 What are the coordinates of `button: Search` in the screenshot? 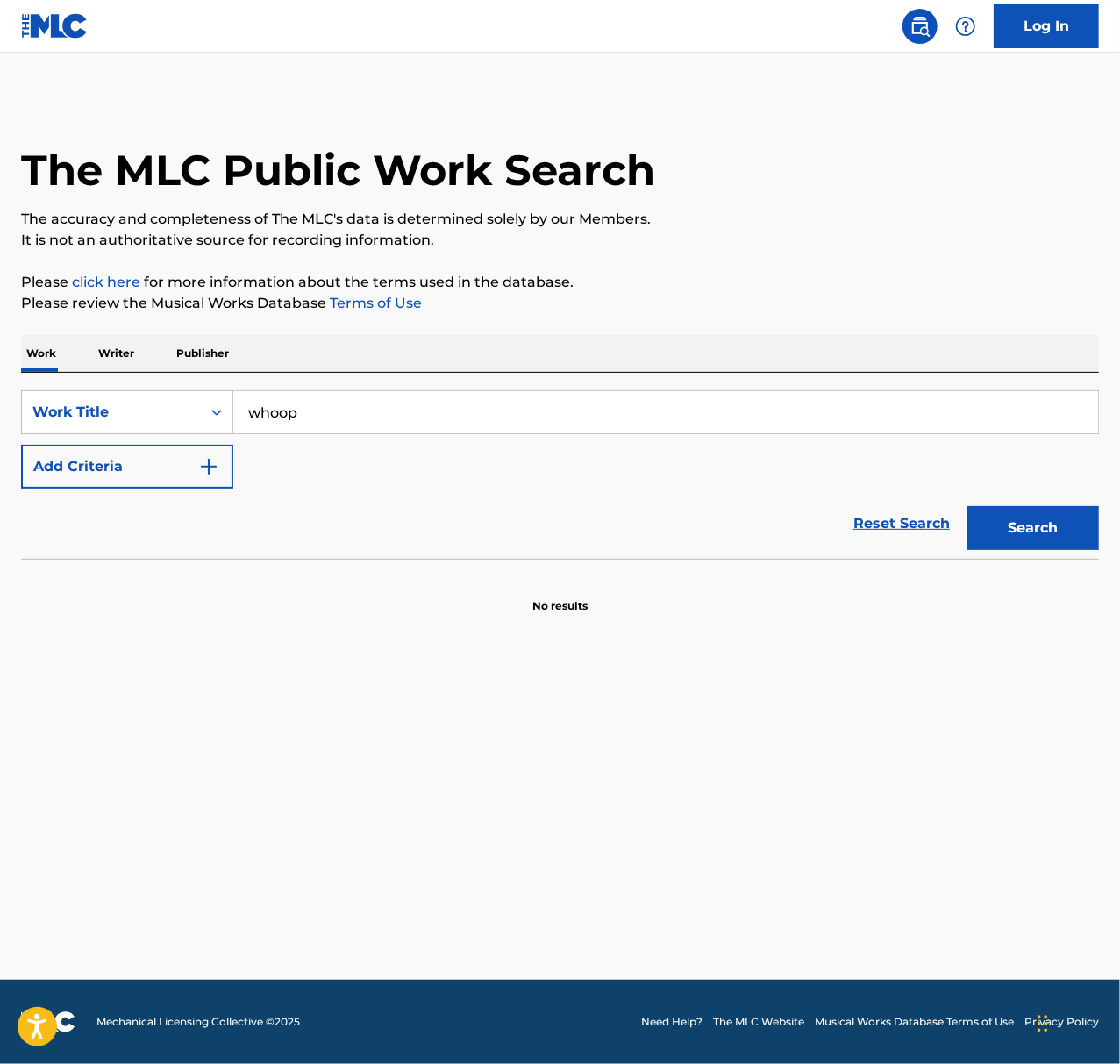 It's located at (1033, 528).